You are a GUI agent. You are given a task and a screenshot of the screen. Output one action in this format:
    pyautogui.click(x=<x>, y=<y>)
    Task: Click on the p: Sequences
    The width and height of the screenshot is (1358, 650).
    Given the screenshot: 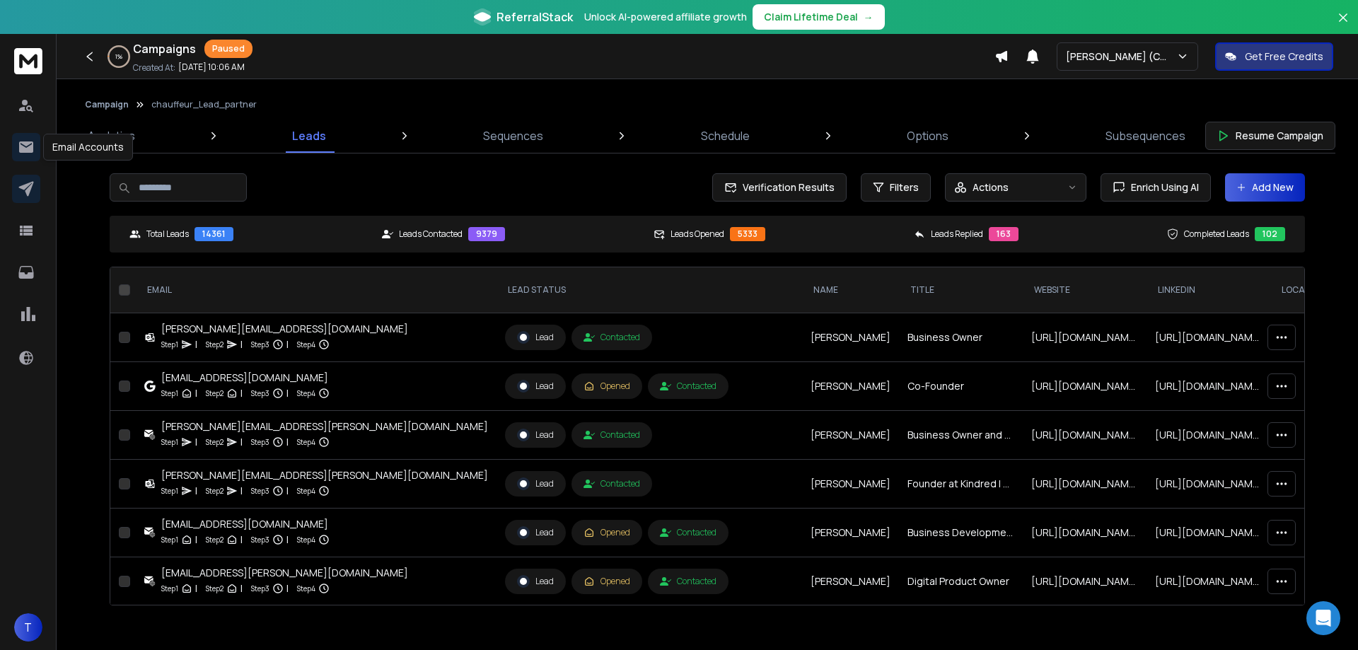 What is the action you would take?
    pyautogui.click(x=513, y=136)
    